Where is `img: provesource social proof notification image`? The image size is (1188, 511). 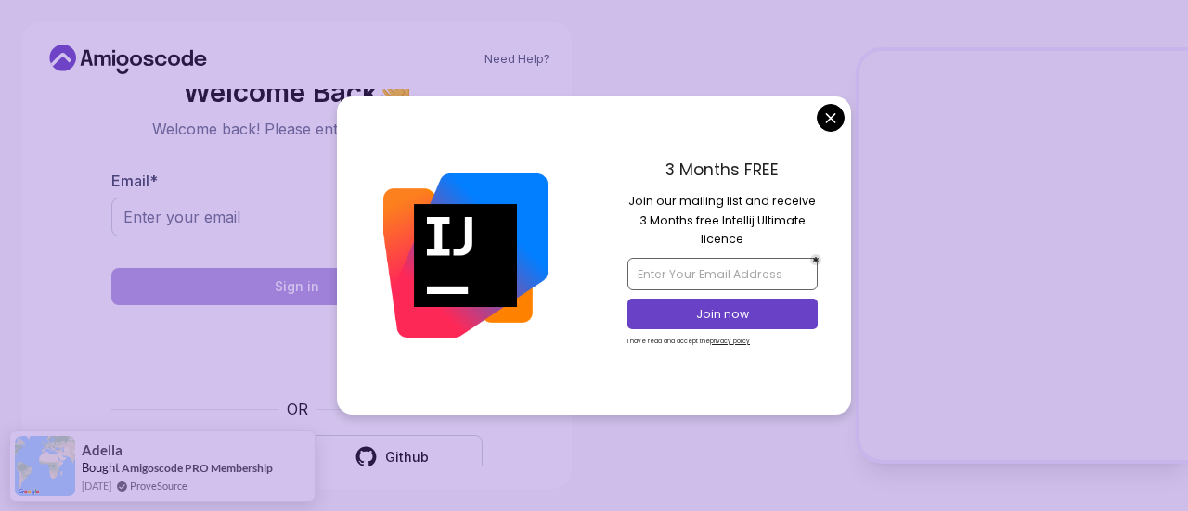 img: provesource social proof notification image is located at coordinates (45, 466).